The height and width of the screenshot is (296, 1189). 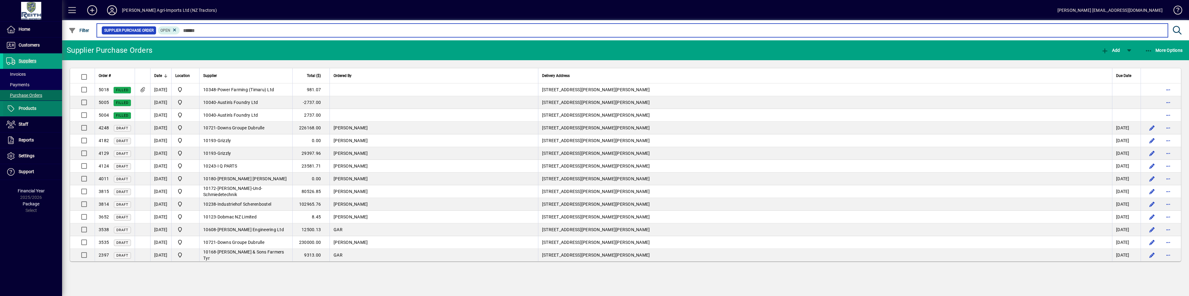 I want to click on span: Financial Year, so click(x=31, y=191).